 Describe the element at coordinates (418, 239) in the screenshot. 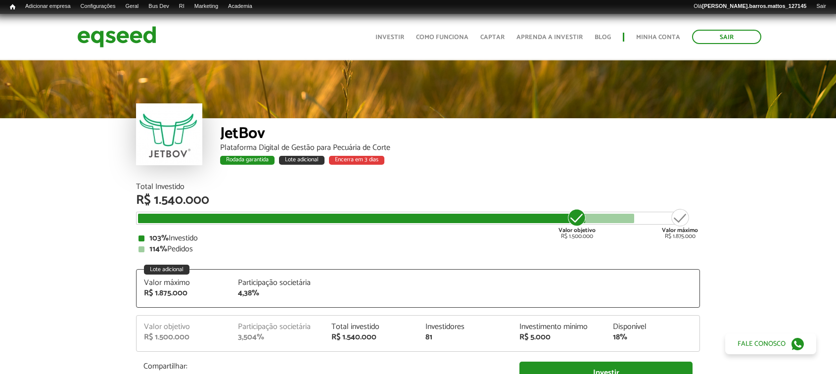

I see `div: Investido` at that location.